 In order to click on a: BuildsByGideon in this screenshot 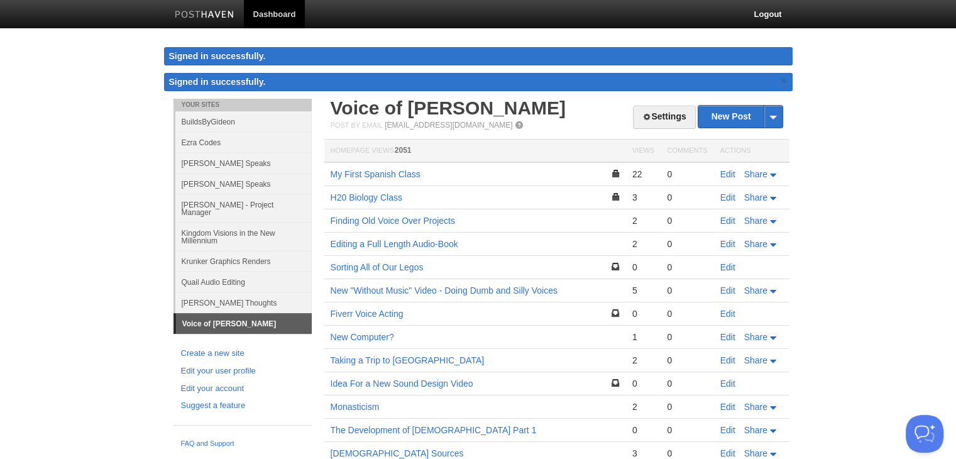, I will do `click(243, 121)`.